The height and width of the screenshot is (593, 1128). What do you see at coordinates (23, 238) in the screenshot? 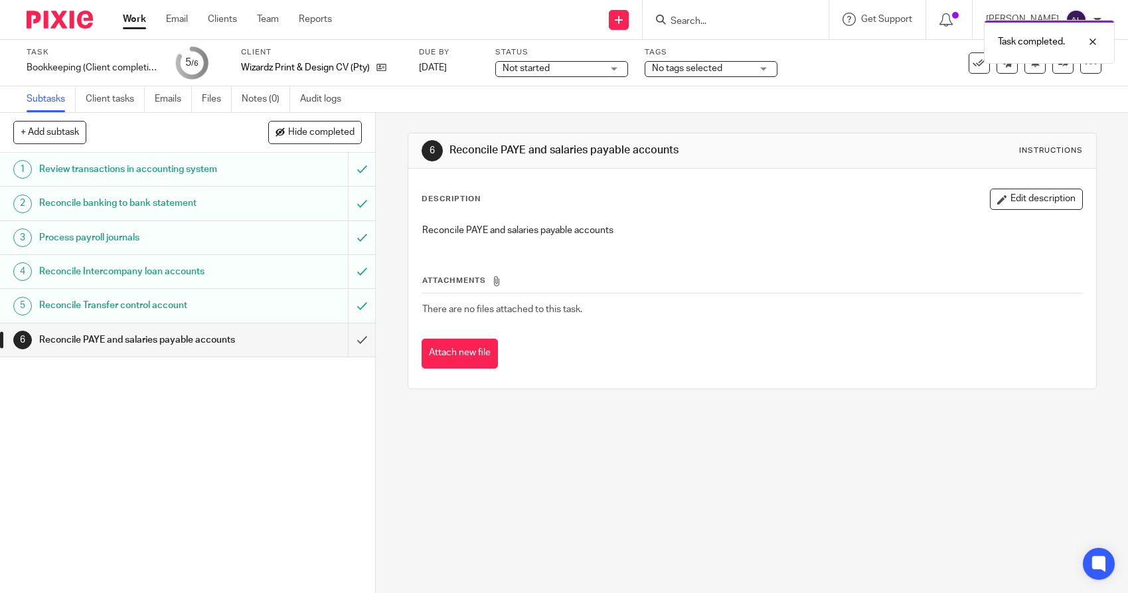
I see `div: 3` at bounding box center [23, 238].